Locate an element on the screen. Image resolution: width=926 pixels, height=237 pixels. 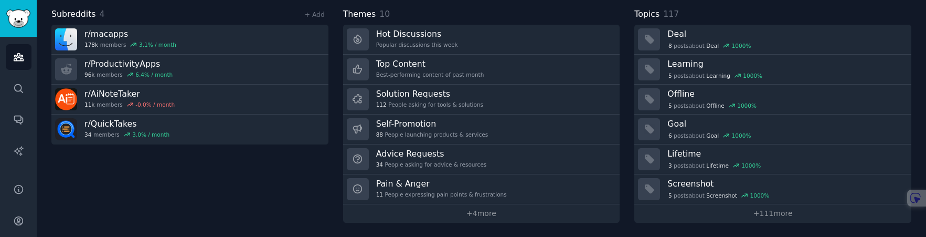
h3: r/ AiNoteTaker is located at coordinates (130, 93).